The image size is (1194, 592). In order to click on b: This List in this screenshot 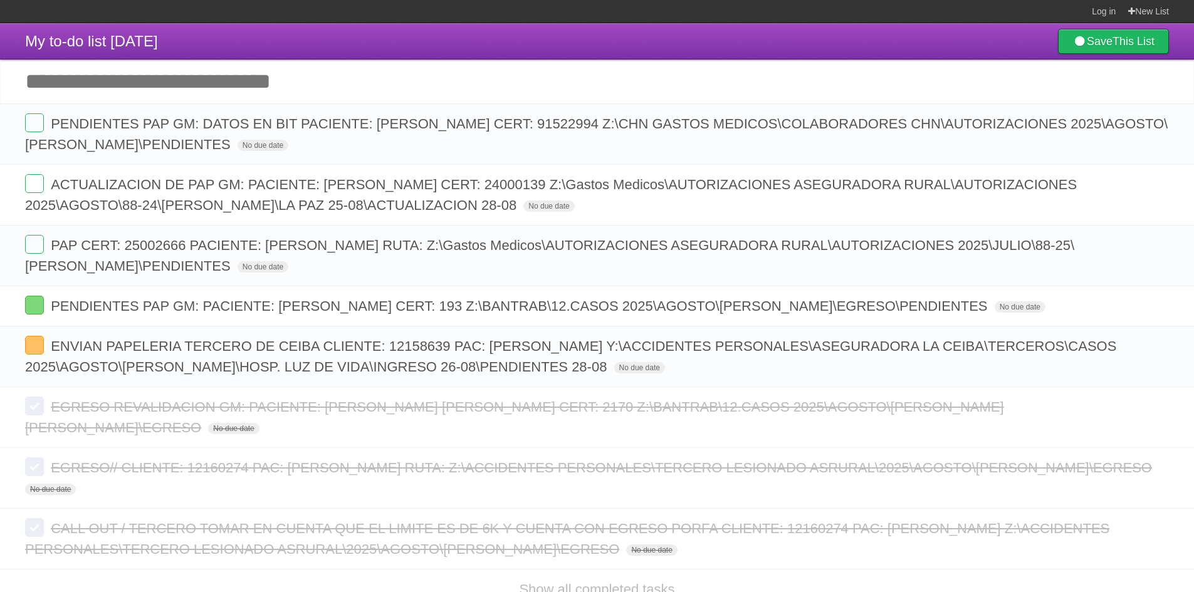, I will do `click(1134, 41)`.